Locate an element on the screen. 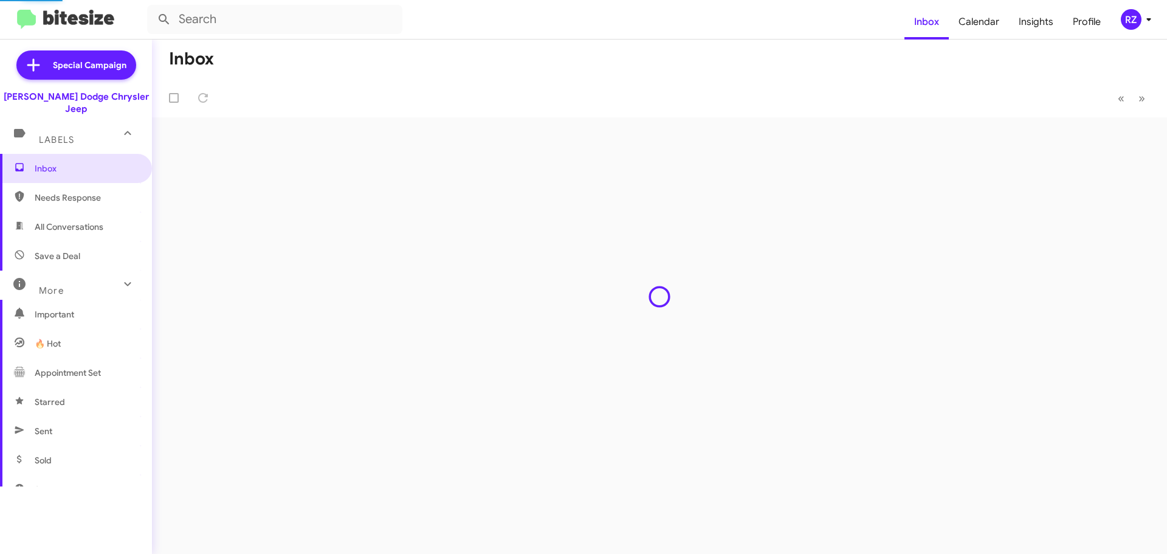 The height and width of the screenshot is (554, 1167). a: Special Campaign is located at coordinates (76, 65).